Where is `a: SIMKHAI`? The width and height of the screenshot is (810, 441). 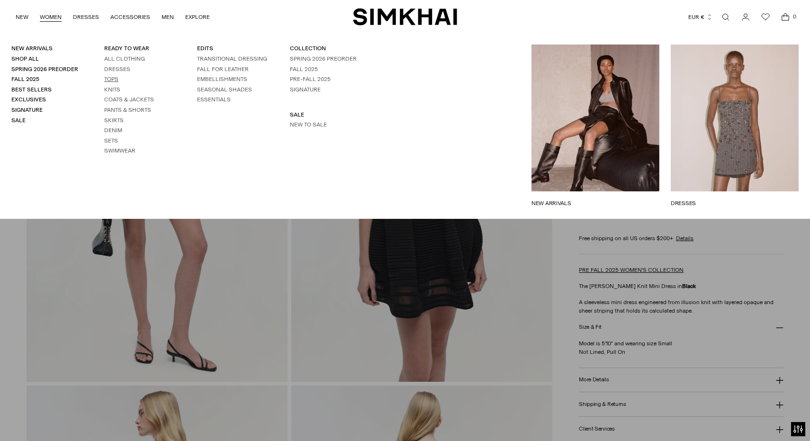 a: SIMKHAI is located at coordinates (405, 17).